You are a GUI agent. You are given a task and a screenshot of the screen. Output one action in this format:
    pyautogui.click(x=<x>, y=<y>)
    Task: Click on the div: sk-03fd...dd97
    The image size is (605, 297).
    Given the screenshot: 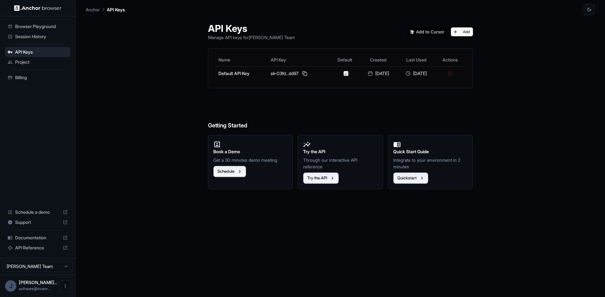 What is the action you would take?
    pyautogui.click(x=299, y=73)
    